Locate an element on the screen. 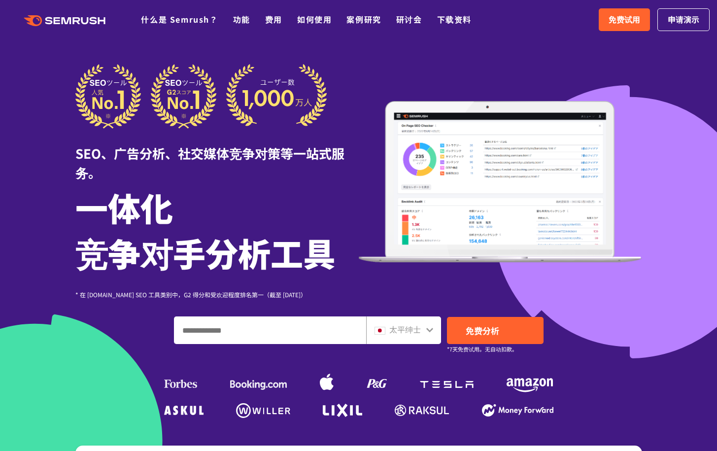 Image resolution: width=717 pixels, height=451 pixels. font: 下载资料 is located at coordinates (455, 19).